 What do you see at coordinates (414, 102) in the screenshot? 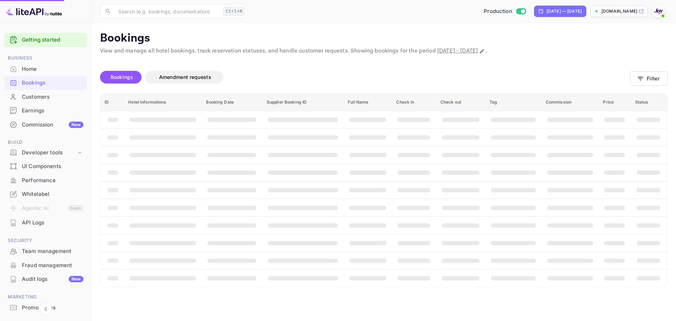
I see `th: Check in` at bounding box center [414, 102].